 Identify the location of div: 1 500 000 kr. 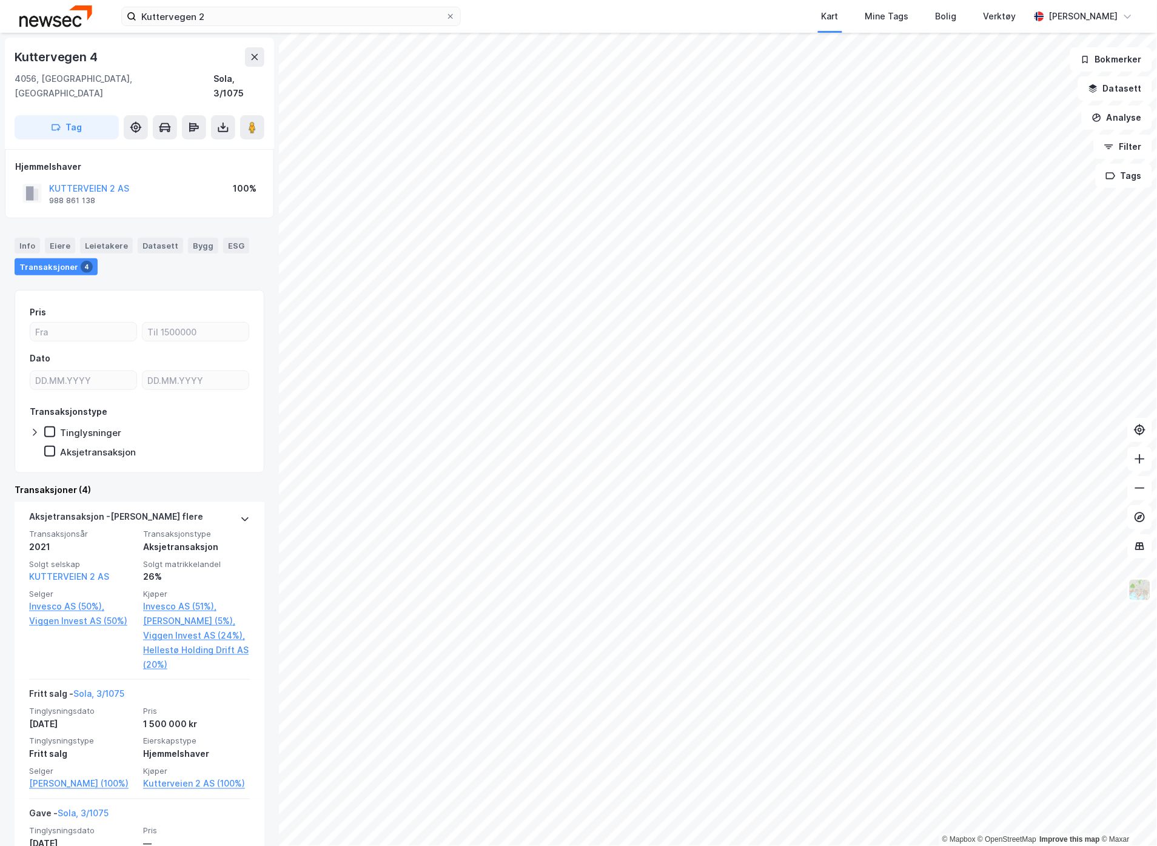
(196, 724).